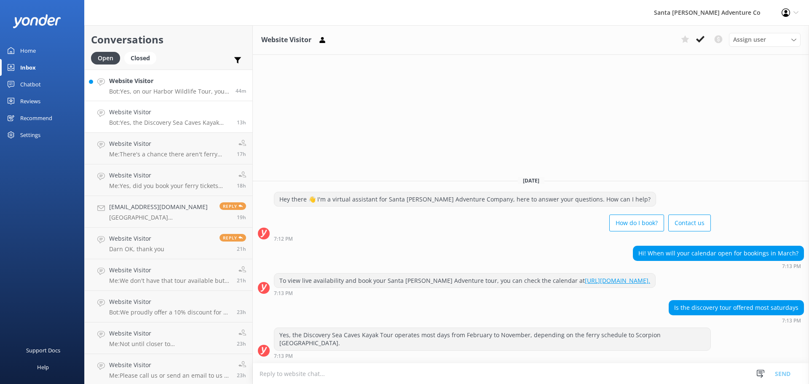  I want to click on div: Hi! When will your calendar open for bookings in March?, so click(718, 253).